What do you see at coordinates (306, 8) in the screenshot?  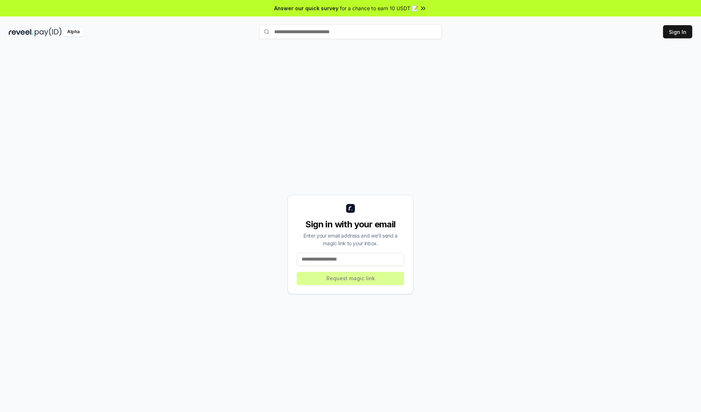 I see `span: Answer our quick survey` at bounding box center [306, 8].